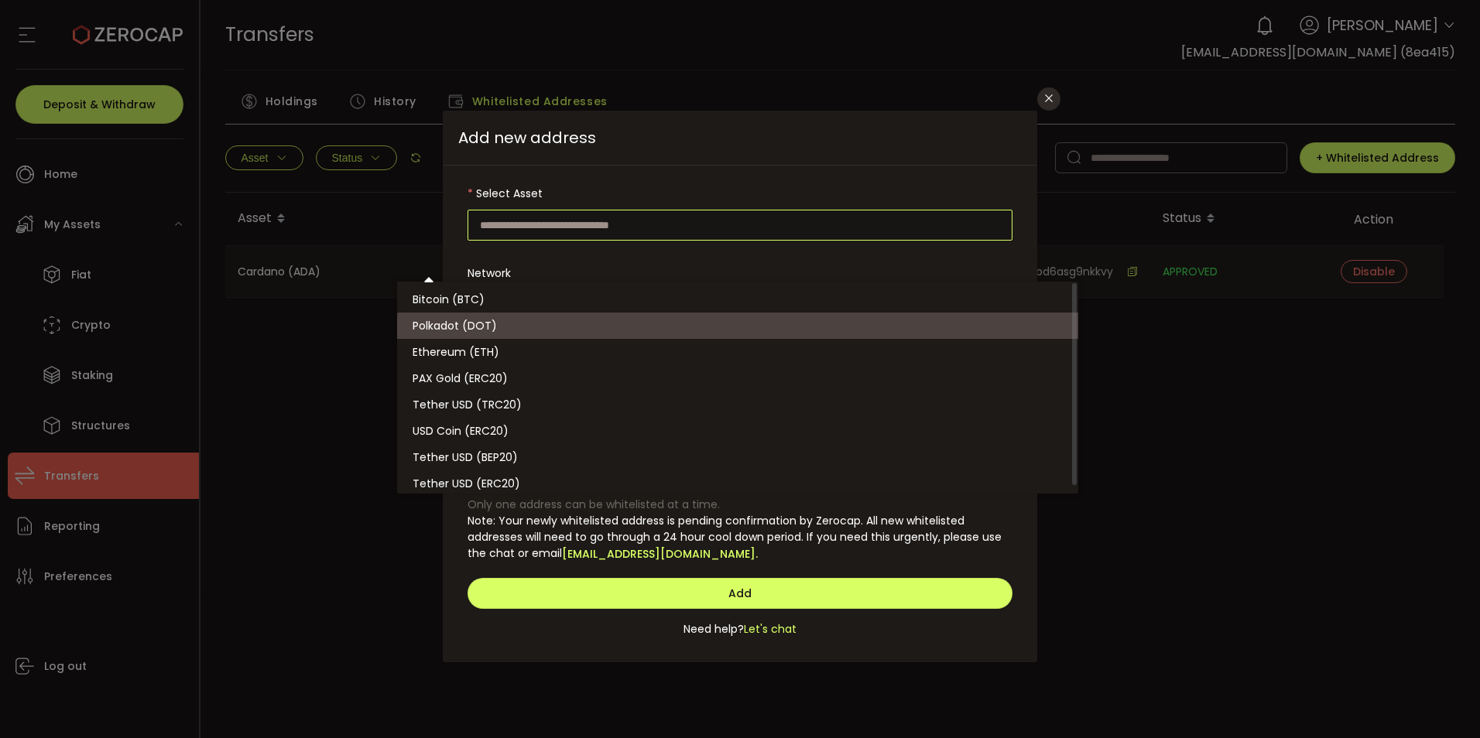 The image size is (1480, 738). What do you see at coordinates (770, 629) in the screenshot?
I see `span: Let's chat` at bounding box center [770, 629].